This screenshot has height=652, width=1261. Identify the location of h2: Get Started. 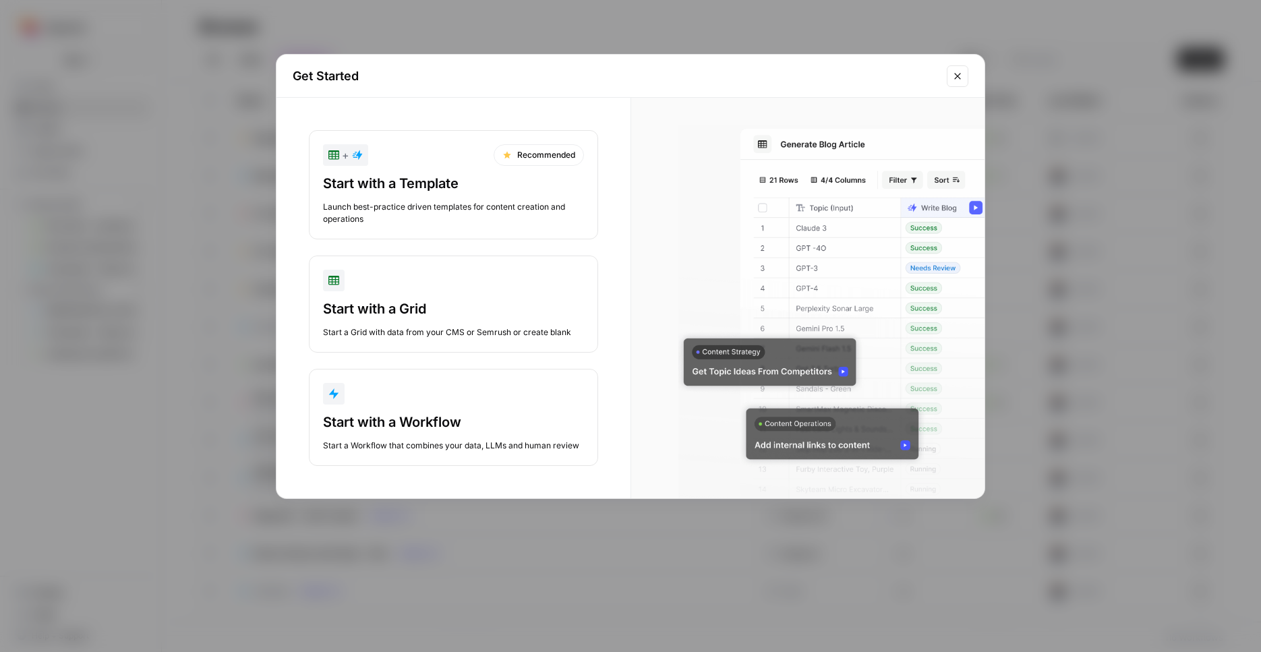
(615, 76).